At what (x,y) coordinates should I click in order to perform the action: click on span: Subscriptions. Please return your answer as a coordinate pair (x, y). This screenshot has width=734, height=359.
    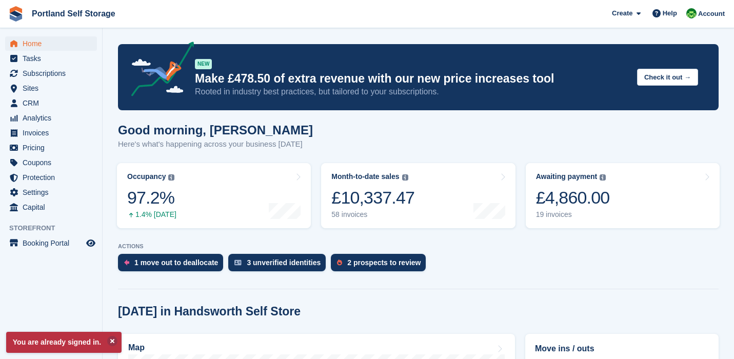
    Looking at the image, I should click on (53, 73).